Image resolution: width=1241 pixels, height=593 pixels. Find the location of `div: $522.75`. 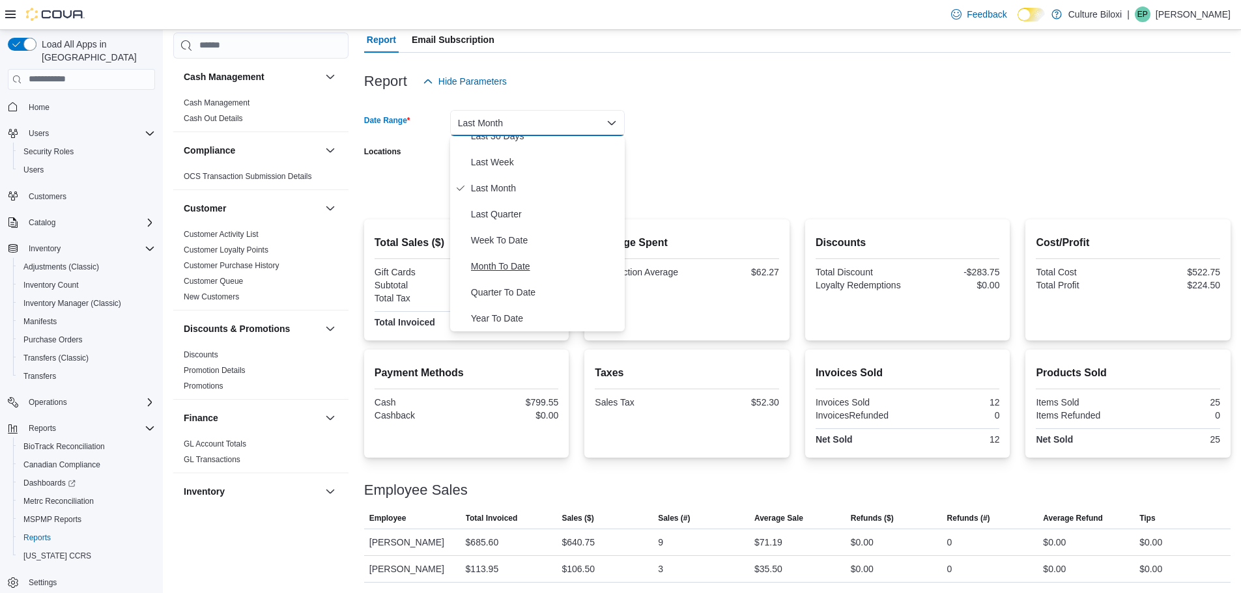

div: $522.75 is located at coordinates (1175, 272).